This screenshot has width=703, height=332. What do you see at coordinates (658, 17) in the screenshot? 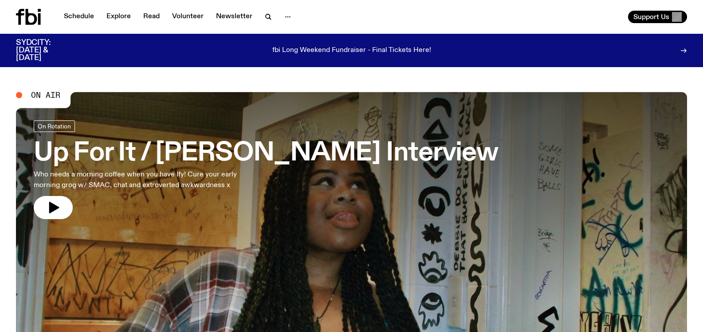
I see `button: Support Us` at bounding box center [658, 17].